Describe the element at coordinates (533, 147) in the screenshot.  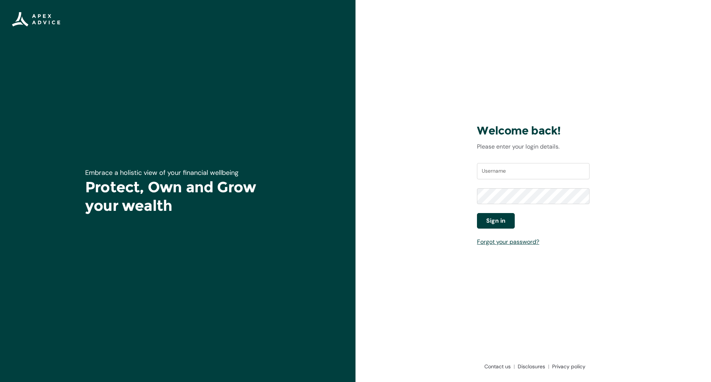
I see `p: Please enter your login details.` at that location.